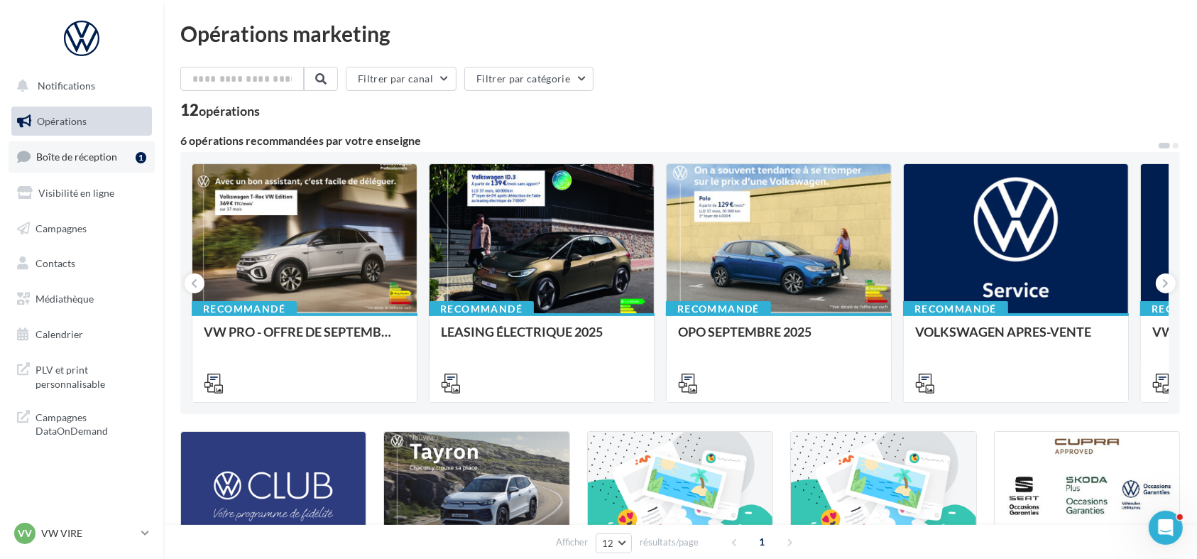 The height and width of the screenshot is (559, 1197). I want to click on span: Opérations, so click(62, 121).